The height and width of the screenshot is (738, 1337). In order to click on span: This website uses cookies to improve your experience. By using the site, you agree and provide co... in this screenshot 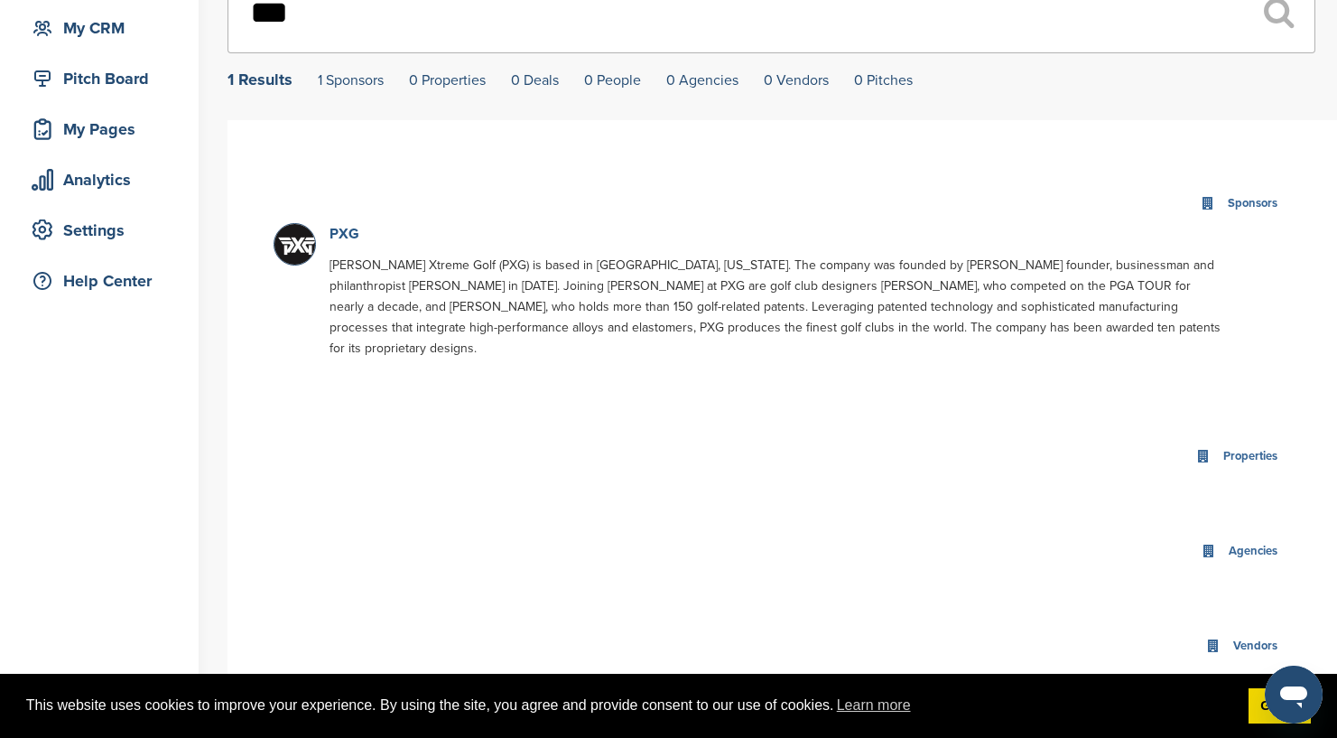, I will do `click(630, 705)`.